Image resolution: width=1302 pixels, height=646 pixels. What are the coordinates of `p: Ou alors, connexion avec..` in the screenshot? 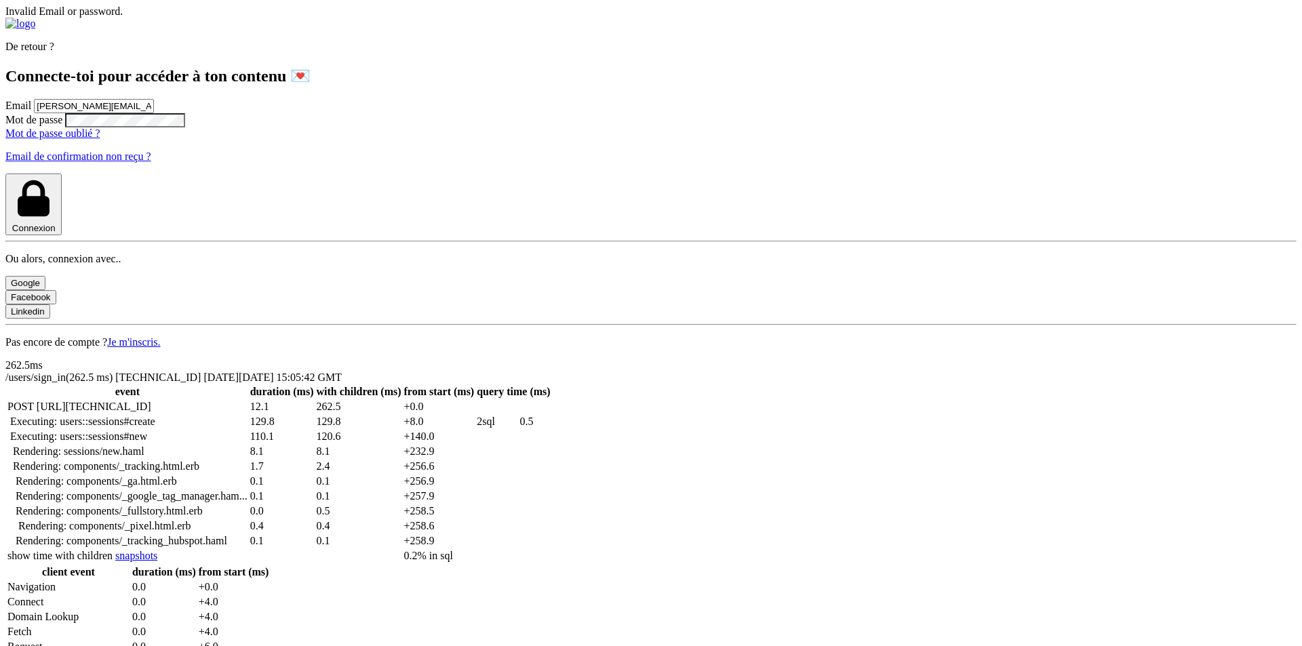 It's located at (651, 259).